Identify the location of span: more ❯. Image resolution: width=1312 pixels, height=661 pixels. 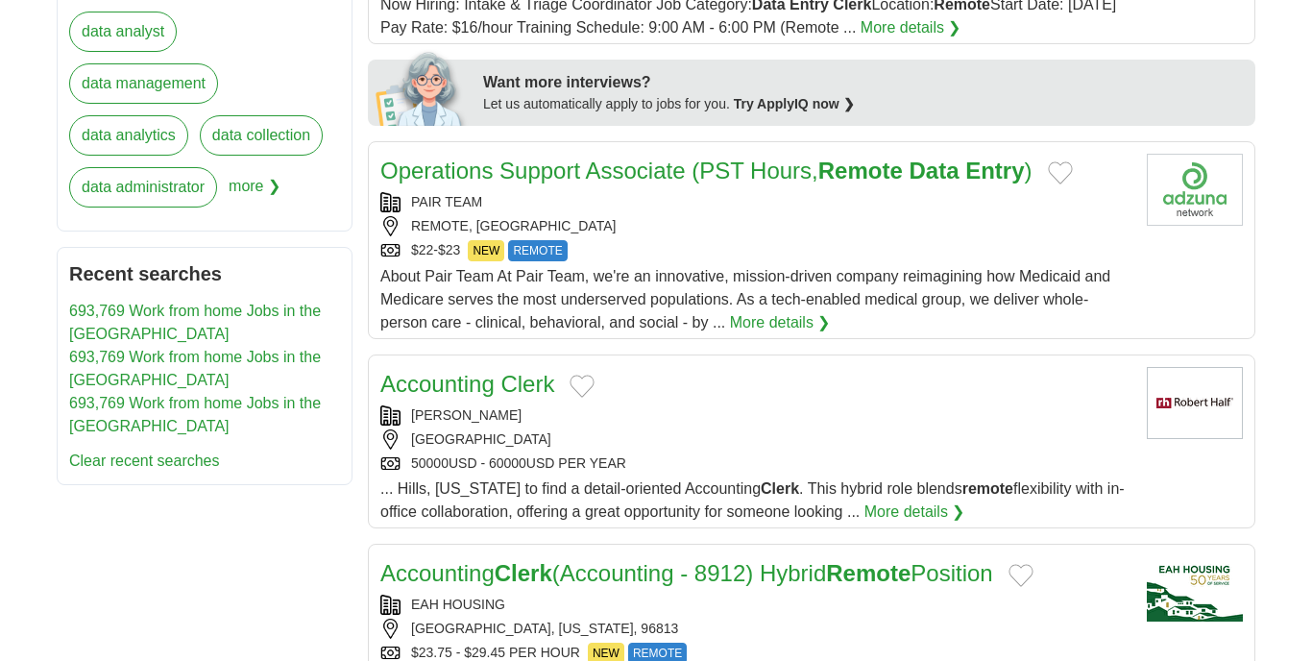
(254, 193).